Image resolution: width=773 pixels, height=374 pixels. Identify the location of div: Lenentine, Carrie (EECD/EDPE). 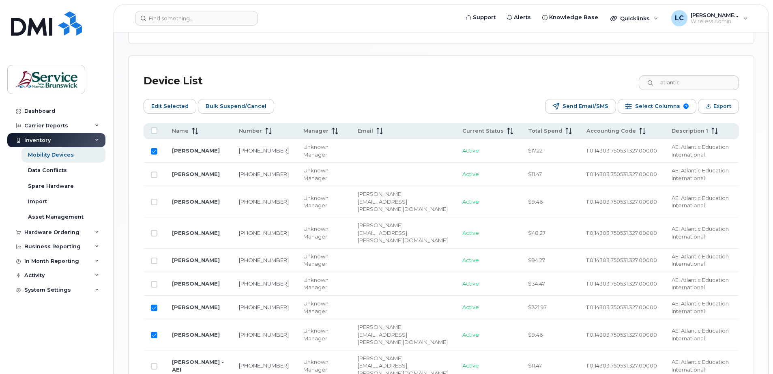
(709, 18).